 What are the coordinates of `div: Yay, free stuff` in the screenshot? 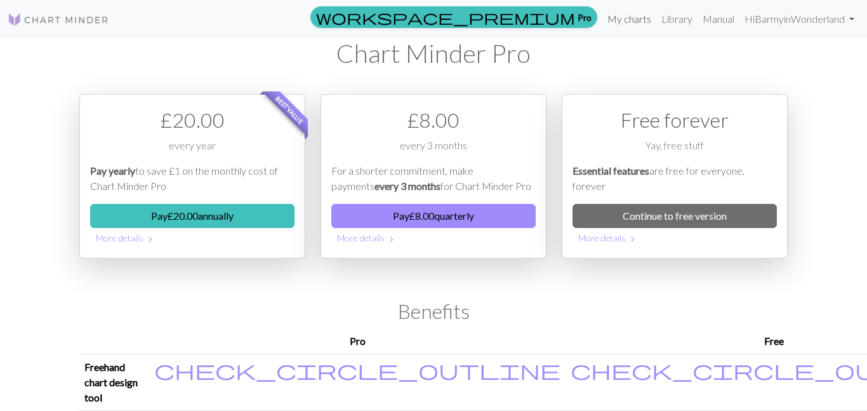 It's located at (675, 150).